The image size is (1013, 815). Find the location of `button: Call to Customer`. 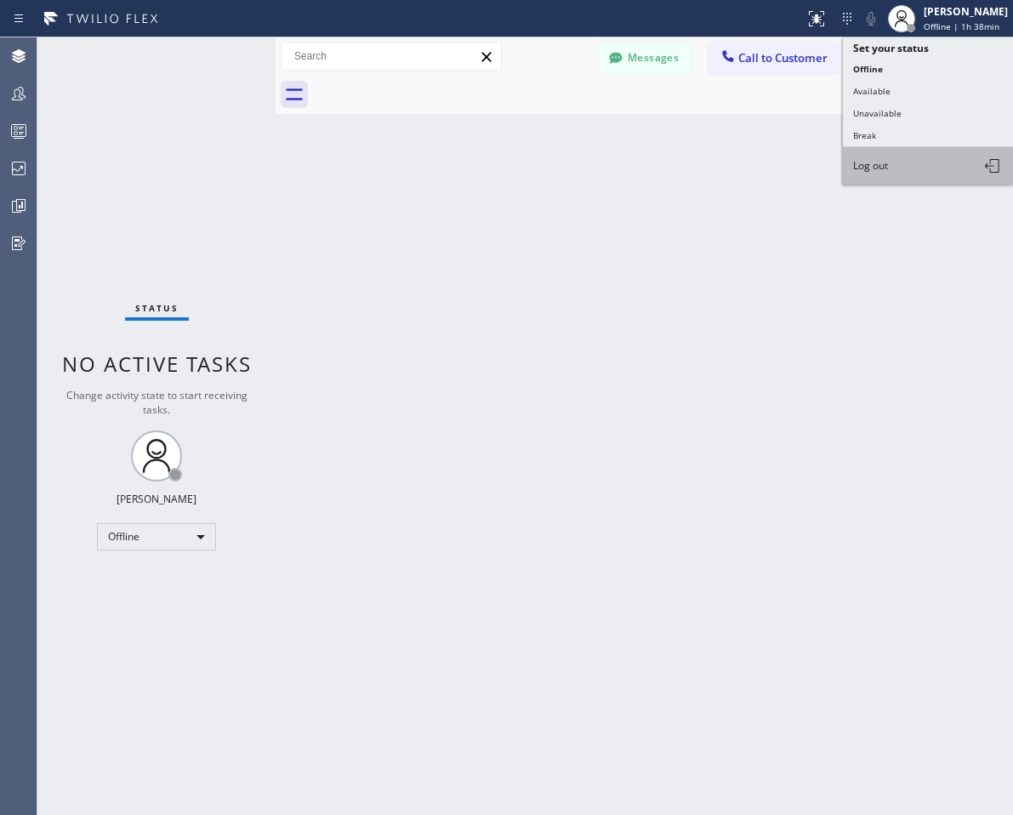

button: Call to Customer is located at coordinates (773, 58).